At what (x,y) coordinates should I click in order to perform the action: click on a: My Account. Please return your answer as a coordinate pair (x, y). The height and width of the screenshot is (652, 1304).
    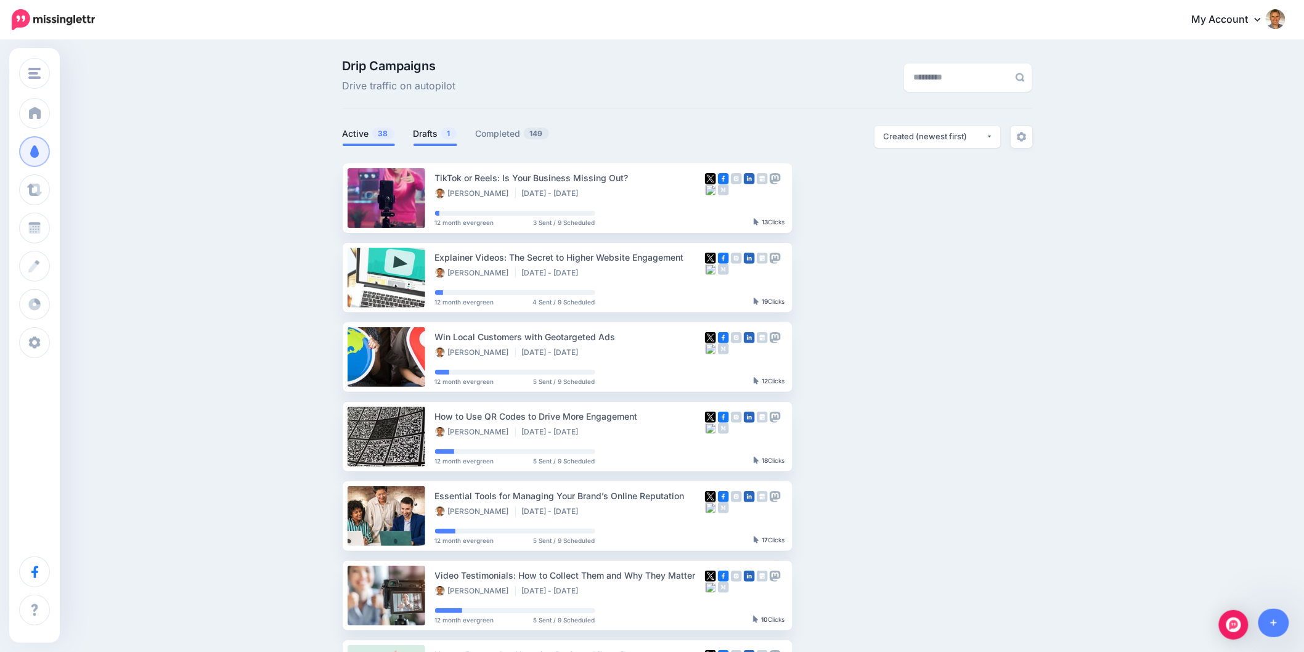
    Looking at the image, I should click on (1232, 20).